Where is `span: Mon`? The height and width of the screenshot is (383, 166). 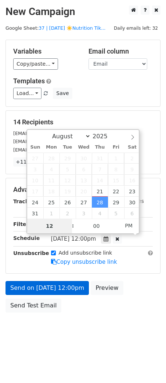
span: Mon is located at coordinates (51, 147).